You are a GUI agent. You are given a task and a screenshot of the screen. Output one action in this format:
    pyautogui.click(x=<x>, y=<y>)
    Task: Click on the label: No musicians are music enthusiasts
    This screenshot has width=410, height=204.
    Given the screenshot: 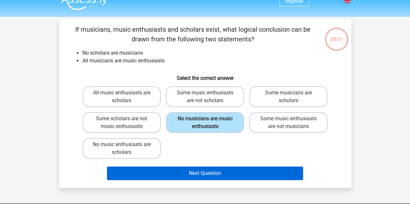 What is the action you would take?
    pyautogui.click(x=205, y=123)
    